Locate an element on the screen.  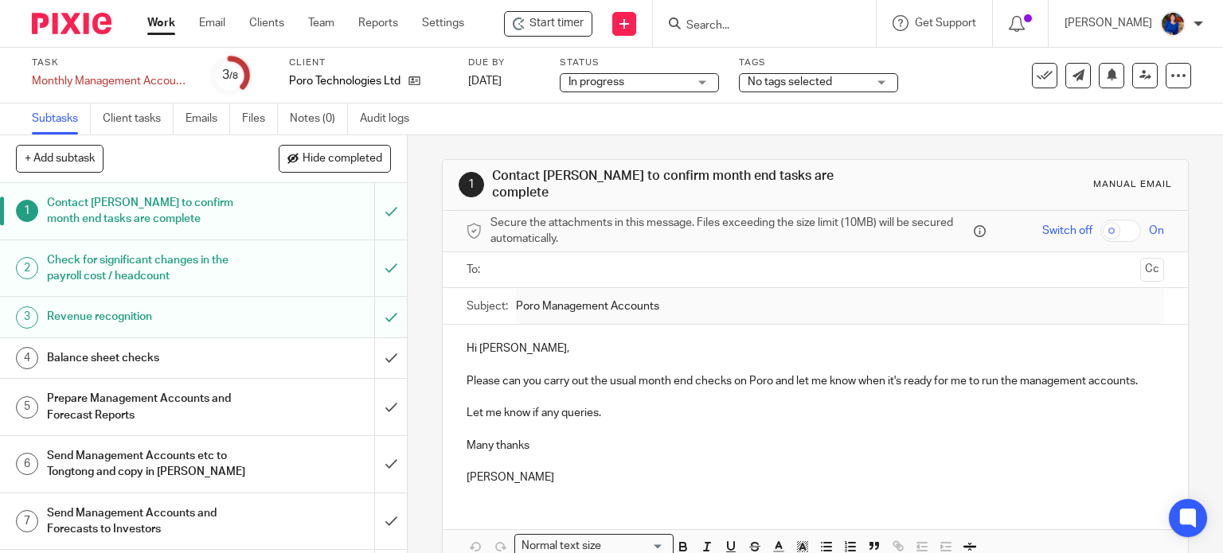
button: Hide completed is located at coordinates (334, 158).